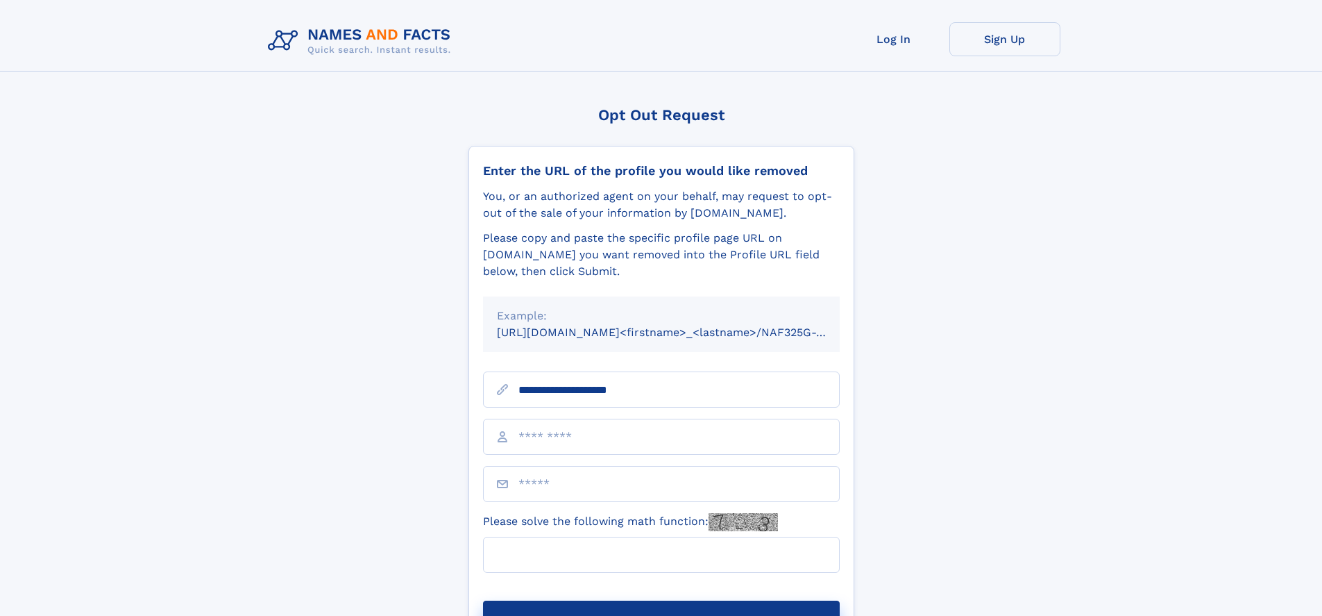  I want to click on div: Example:, so click(661, 316).